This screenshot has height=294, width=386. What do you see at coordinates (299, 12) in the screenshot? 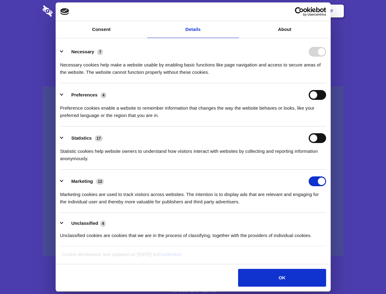
I see `a: Usercentrics Cookiebot - opens in a new window` at bounding box center [299, 12].